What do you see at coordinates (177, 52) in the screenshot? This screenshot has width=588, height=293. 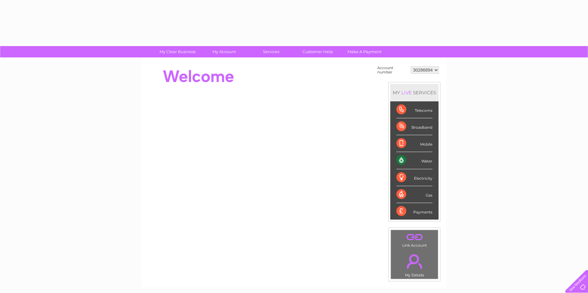 I see `a: My Clear Business` at bounding box center [177, 52].